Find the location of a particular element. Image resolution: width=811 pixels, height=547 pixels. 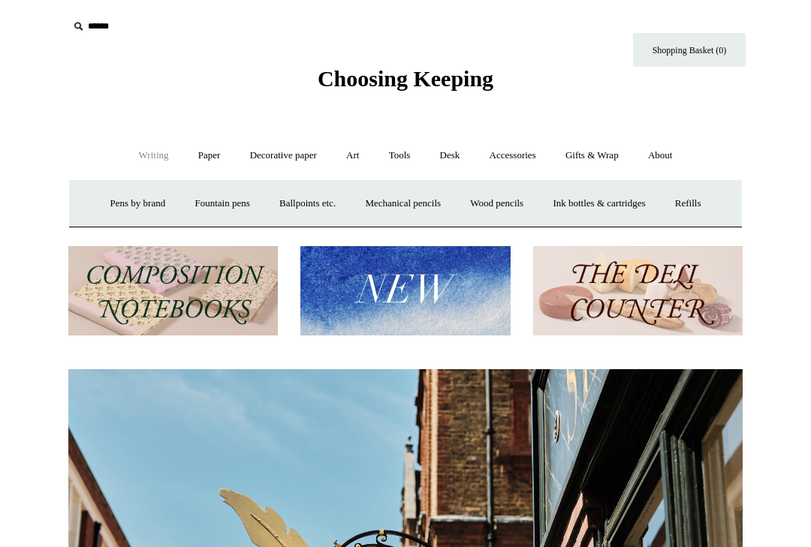

a: Mechanical pencils is located at coordinates (402, 203).